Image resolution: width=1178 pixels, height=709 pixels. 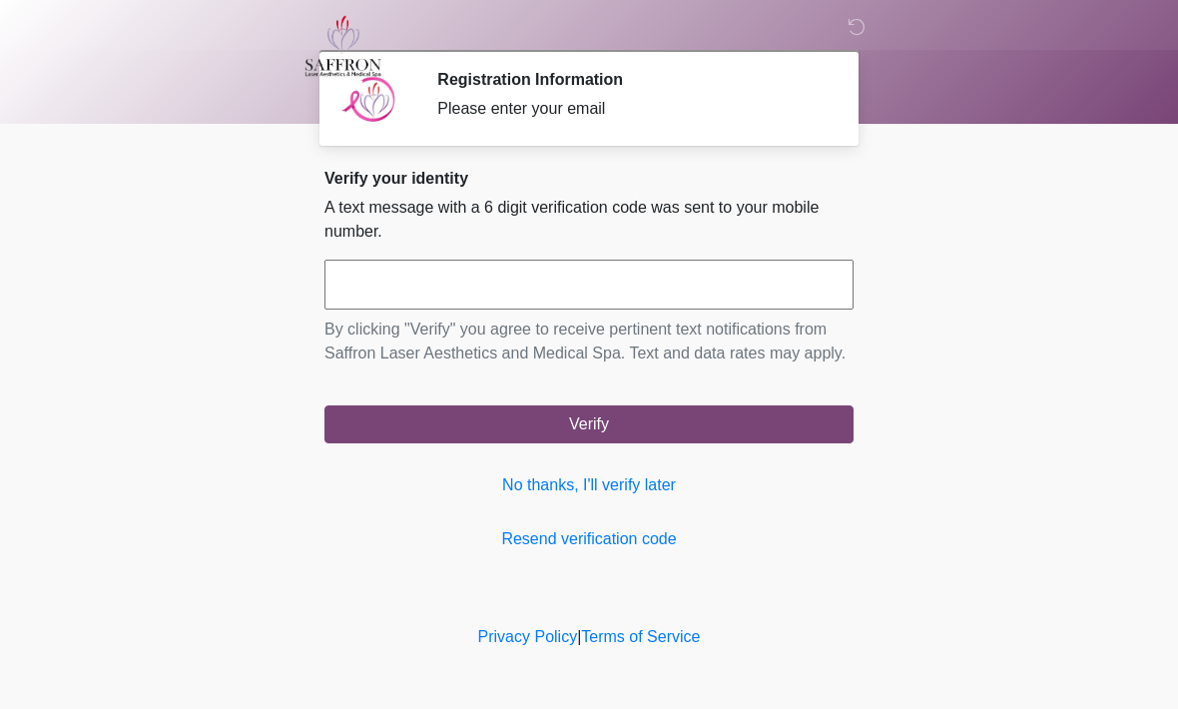 What do you see at coordinates (589, 220) in the screenshot?
I see `p: A text message with a 6 digit verification code was sent to your mobile number.` at bounding box center [589, 220].